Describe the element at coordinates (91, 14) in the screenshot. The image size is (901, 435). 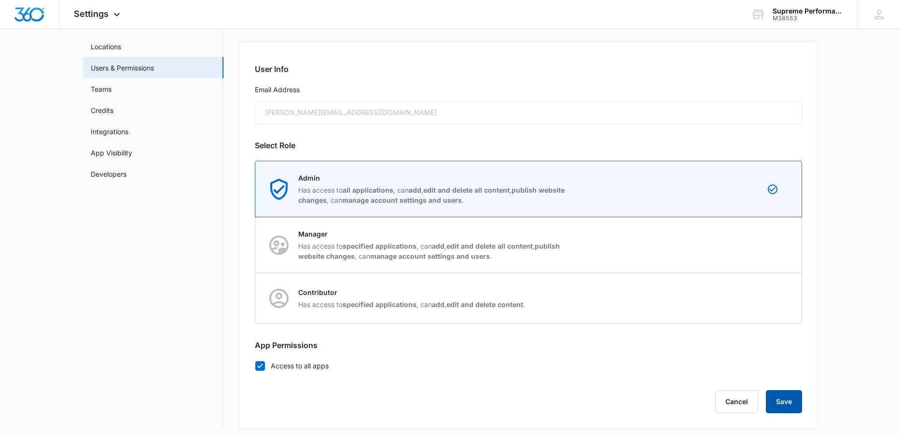
I see `span: Settings` at that location.